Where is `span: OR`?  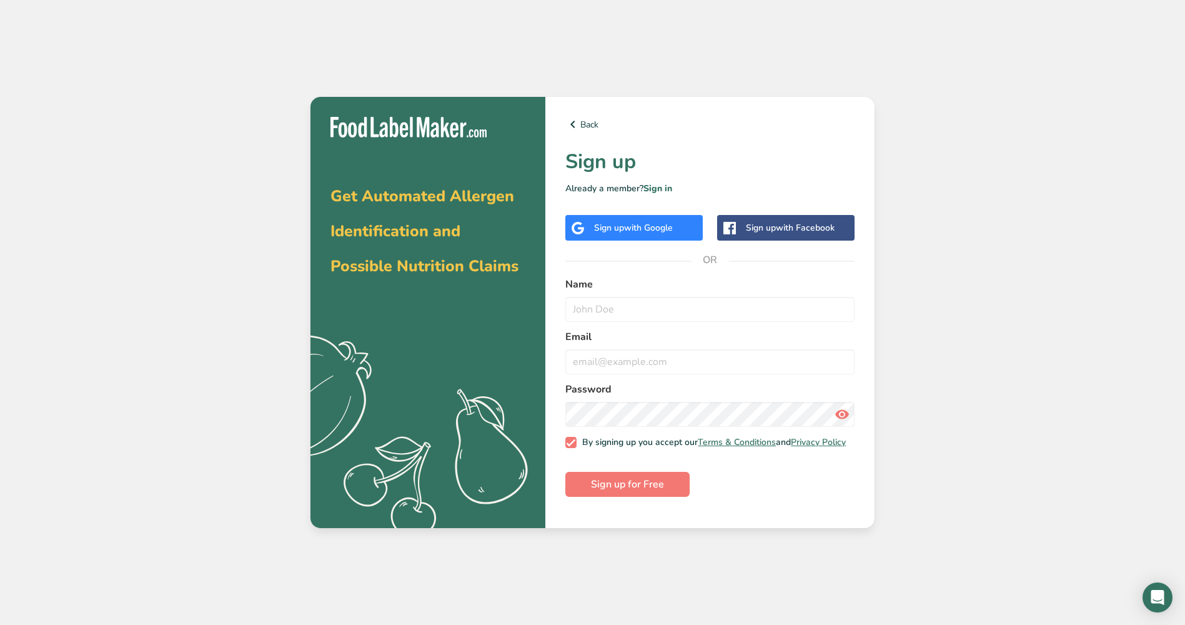 span: OR is located at coordinates (710, 260).